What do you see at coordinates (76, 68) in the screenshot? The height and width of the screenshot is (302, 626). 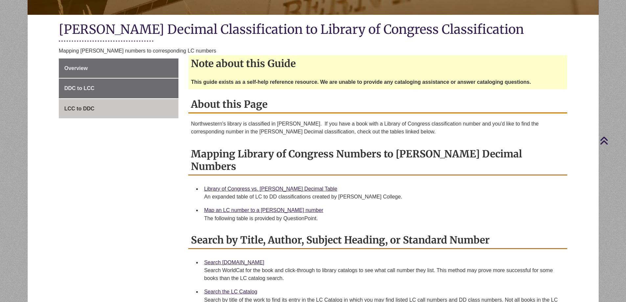 I see `span: Overview` at bounding box center [76, 68].